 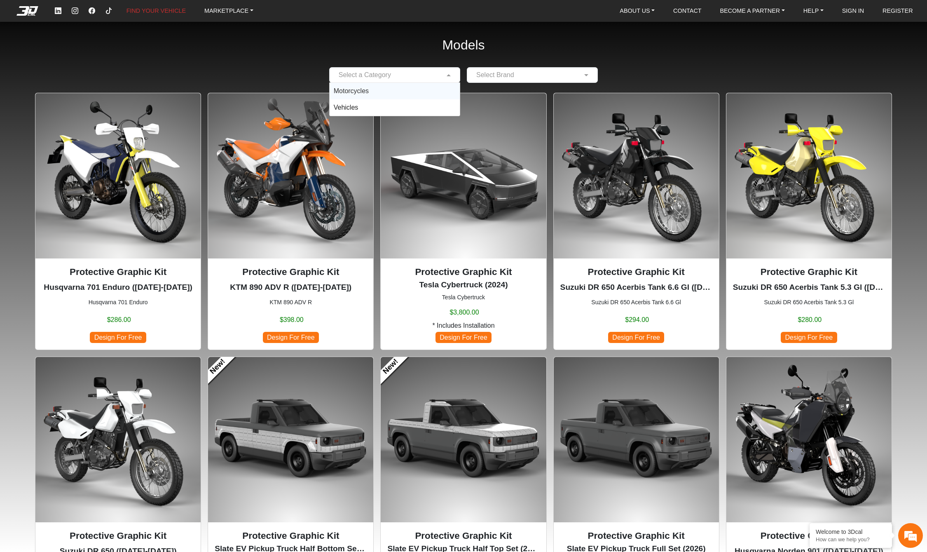 What do you see at coordinates (80, 229) in the screenshot?
I see `textarea: Type your message and hit 'Enter'` at bounding box center [80, 229].